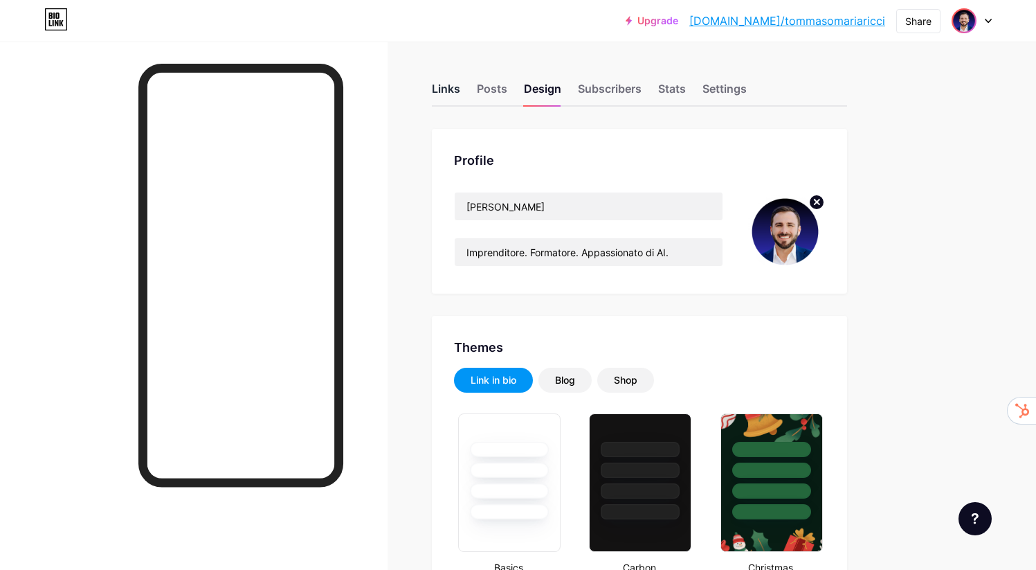 Image resolution: width=1036 pixels, height=570 pixels. Describe the element at coordinates (640, 347) in the screenshot. I see `div: Themes` at that location.